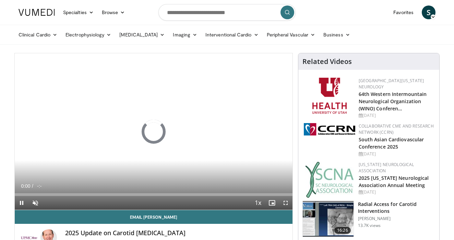 The image size is (454, 240). Describe the element at coordinates (272, 202) in the screenshot. I see `button: Enable picture-in-picture mode` at that location.